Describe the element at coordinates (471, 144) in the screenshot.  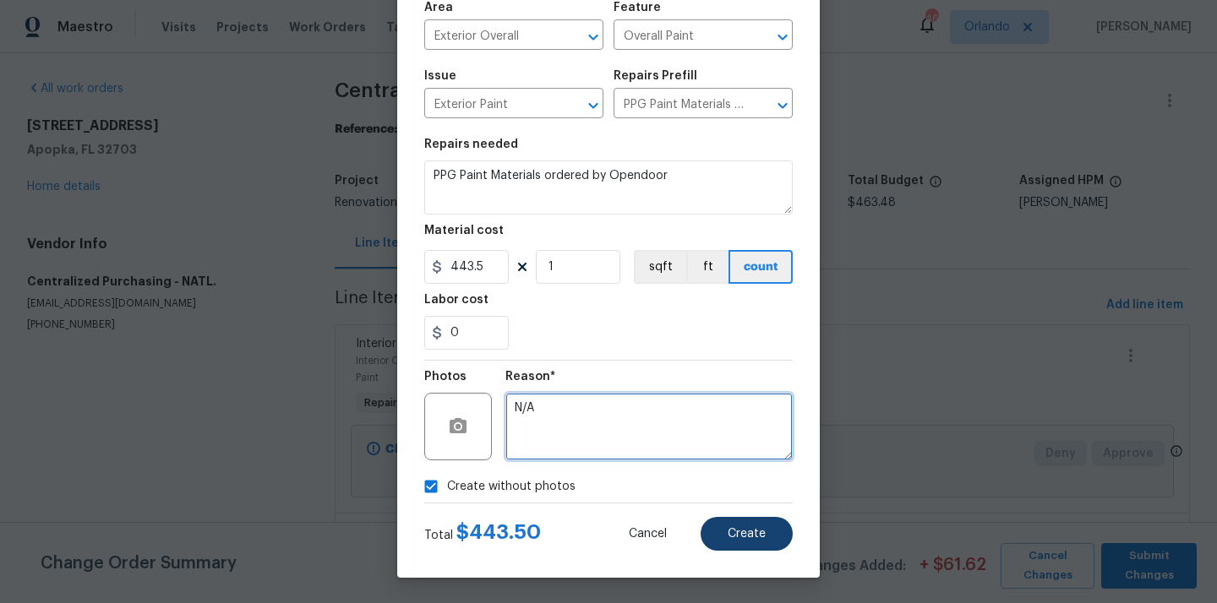
I see `h5: Repairs needed` at that location.